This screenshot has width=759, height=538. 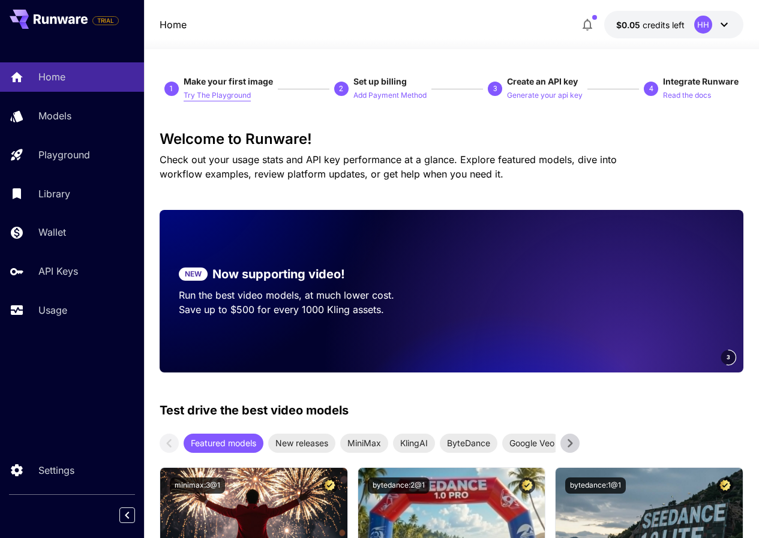 What do you see at coordinates (532, 443) in the screenshot?
I see `span: Google Veo` at bounding box center [532, 443].